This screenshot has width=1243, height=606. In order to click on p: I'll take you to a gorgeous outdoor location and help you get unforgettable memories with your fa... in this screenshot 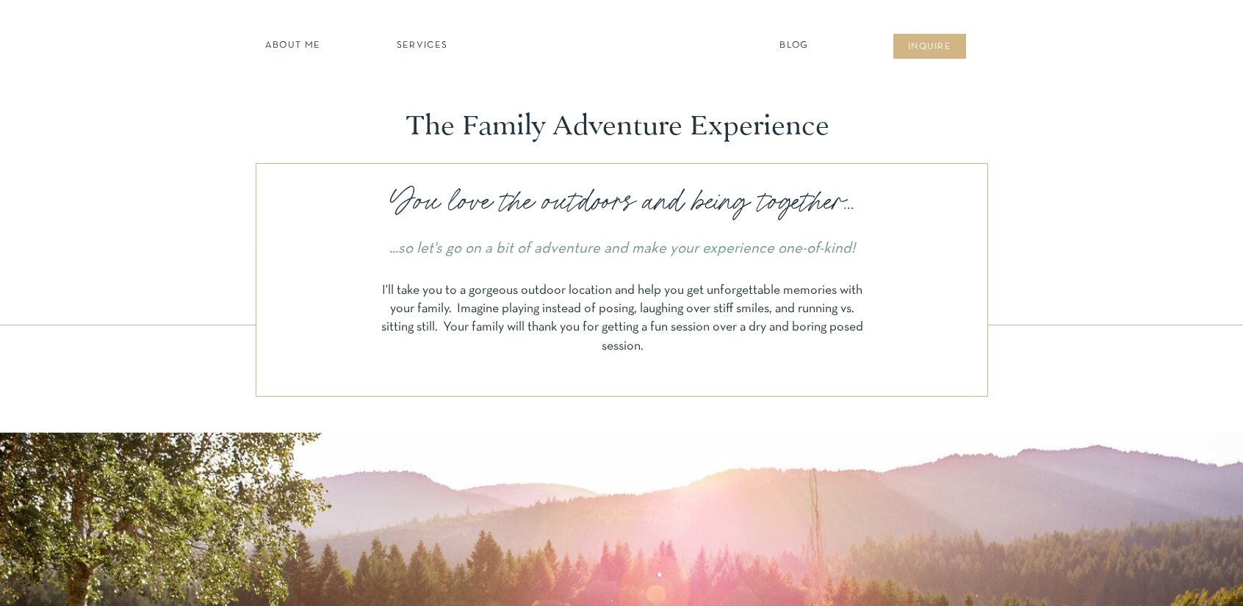, I will do `click(622, 323)`.